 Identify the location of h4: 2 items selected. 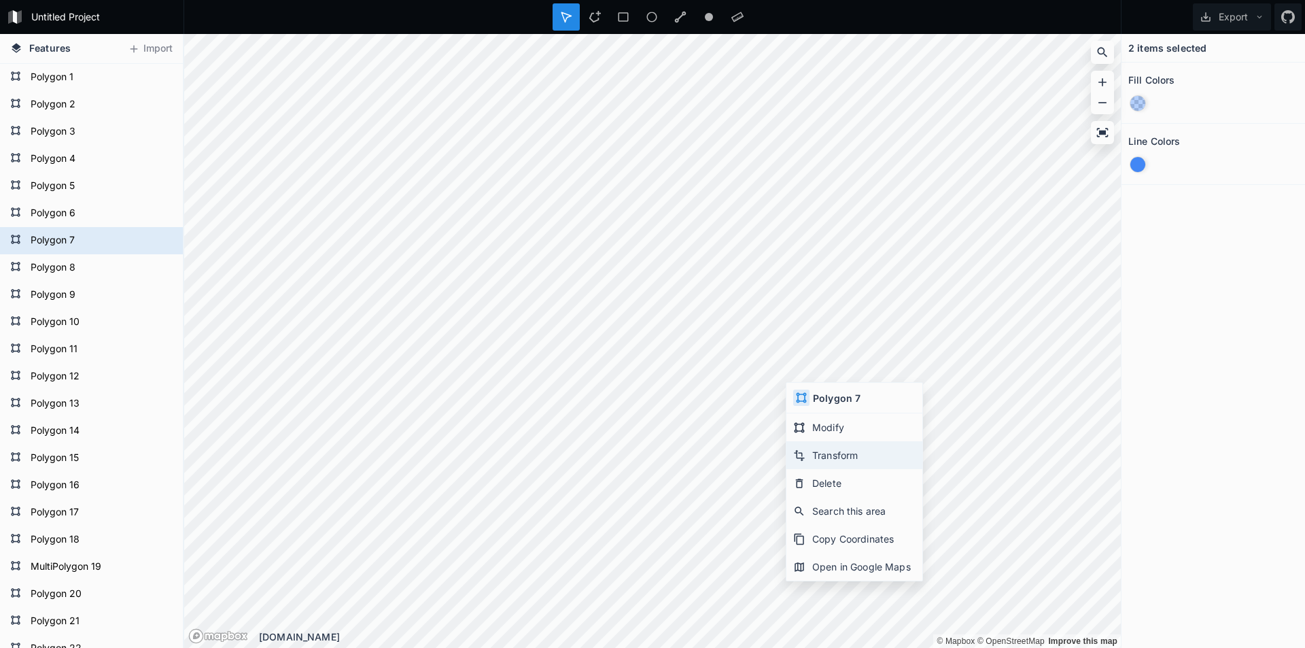
(1167, 48).